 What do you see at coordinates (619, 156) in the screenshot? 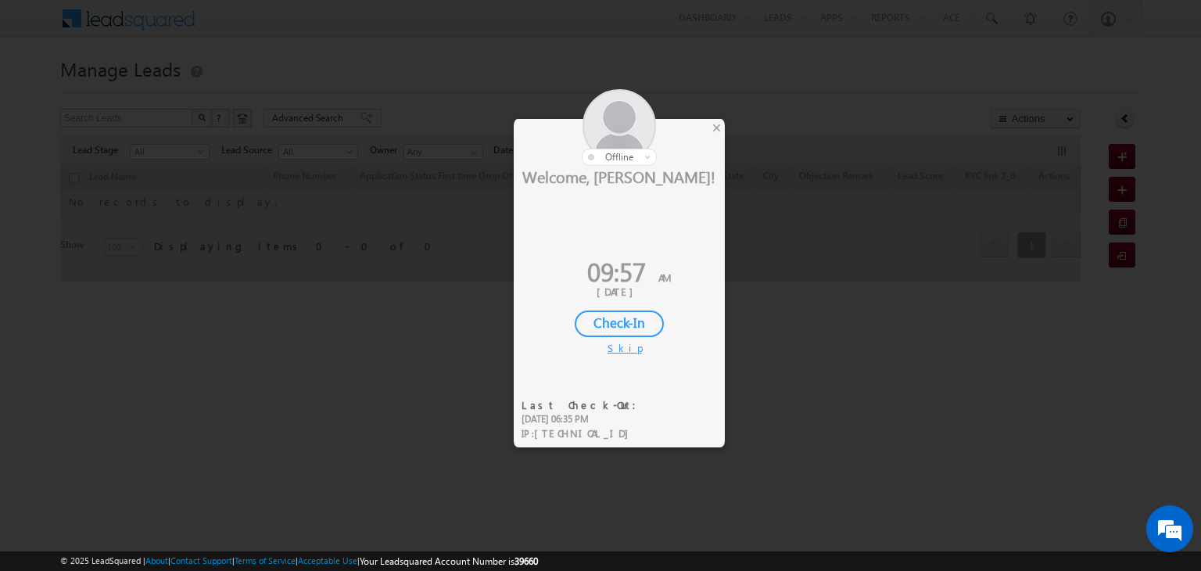
I see `span: offline` at bounding box center [619, 156].